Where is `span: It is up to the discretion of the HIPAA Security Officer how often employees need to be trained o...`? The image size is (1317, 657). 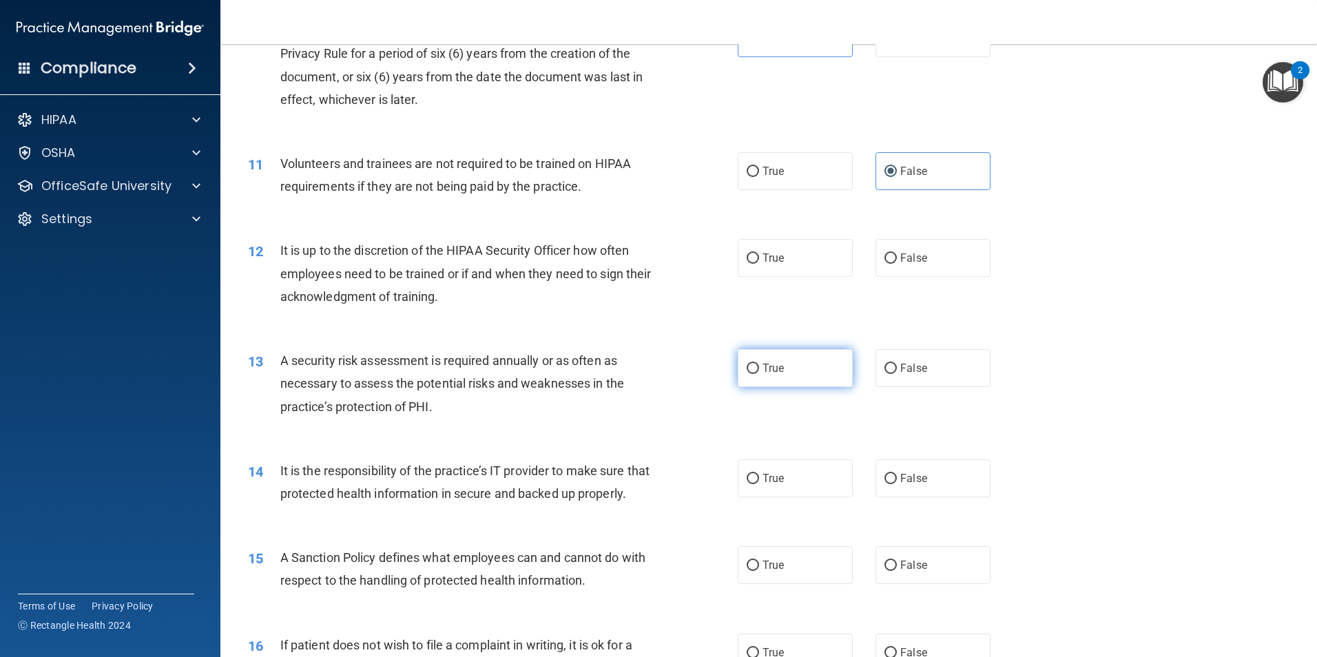
span: It is up to the discretion of the HIPAA Security Officer how often employees need to be trained o... is located at coordinates (466, 273).